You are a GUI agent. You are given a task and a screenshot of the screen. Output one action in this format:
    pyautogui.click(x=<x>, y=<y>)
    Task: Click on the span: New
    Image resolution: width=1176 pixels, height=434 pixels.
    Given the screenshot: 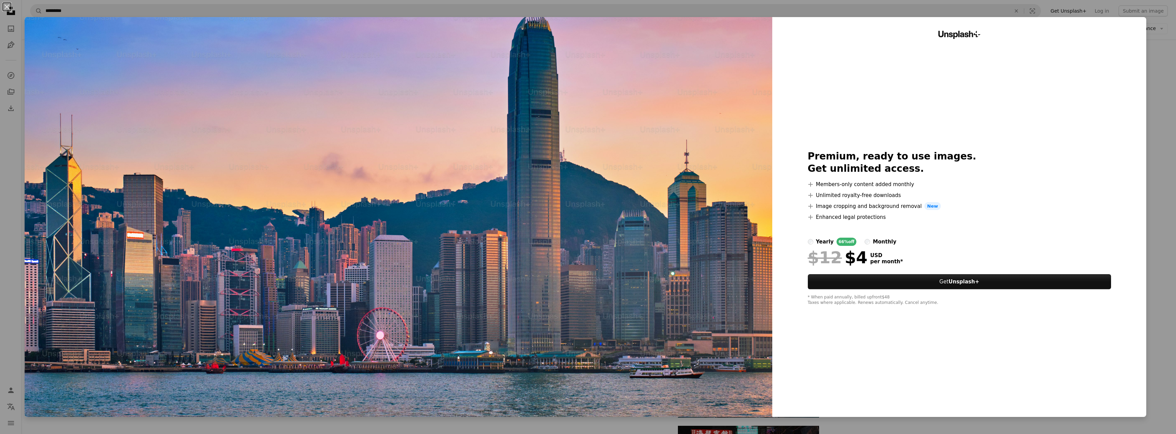 What is the action you would take?
    pyautogui.click(x=932, y=206)
    